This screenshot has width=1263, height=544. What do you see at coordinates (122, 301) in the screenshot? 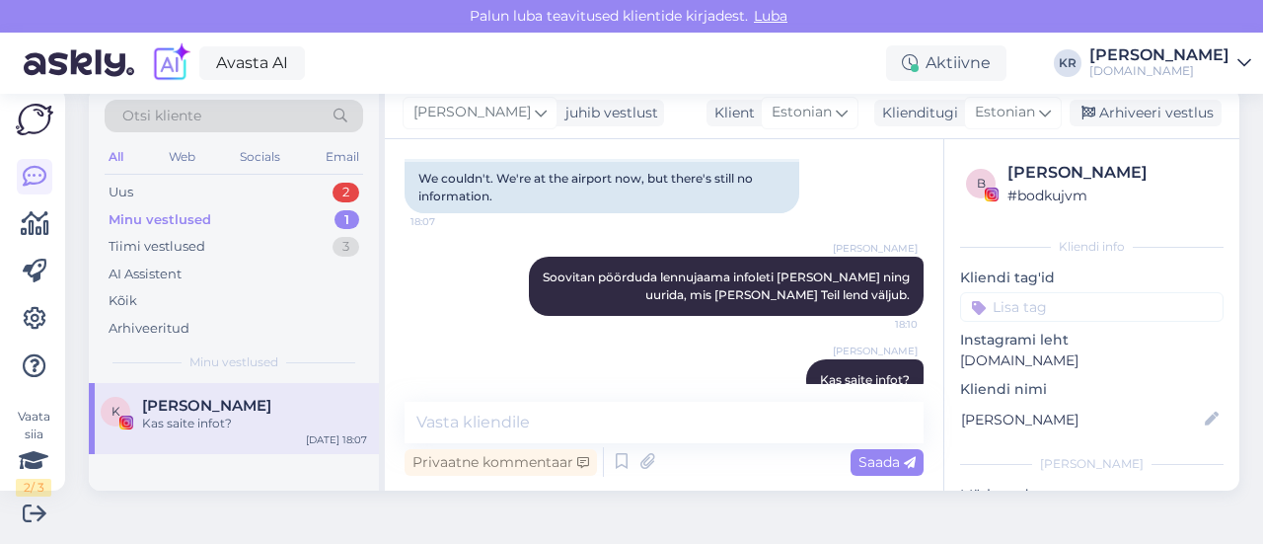
I see `div: Kõik` at bounding box center [122, 301].